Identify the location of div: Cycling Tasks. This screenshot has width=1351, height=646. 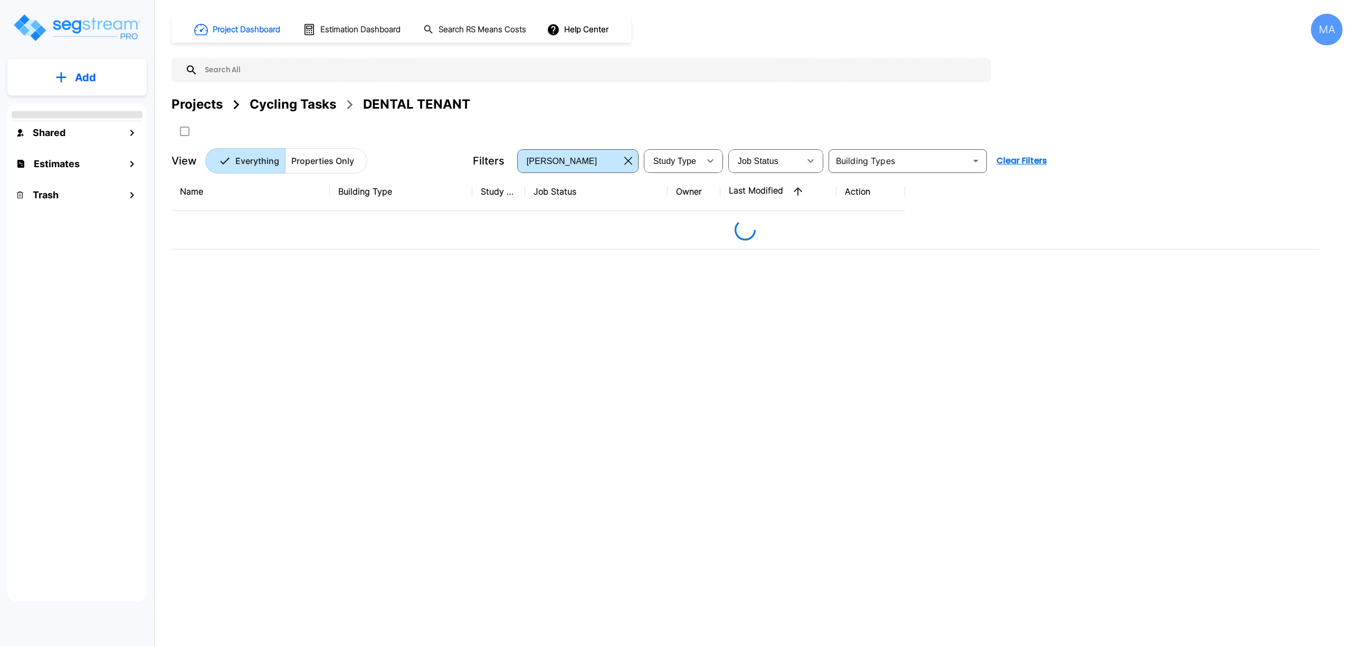
(293, 104).